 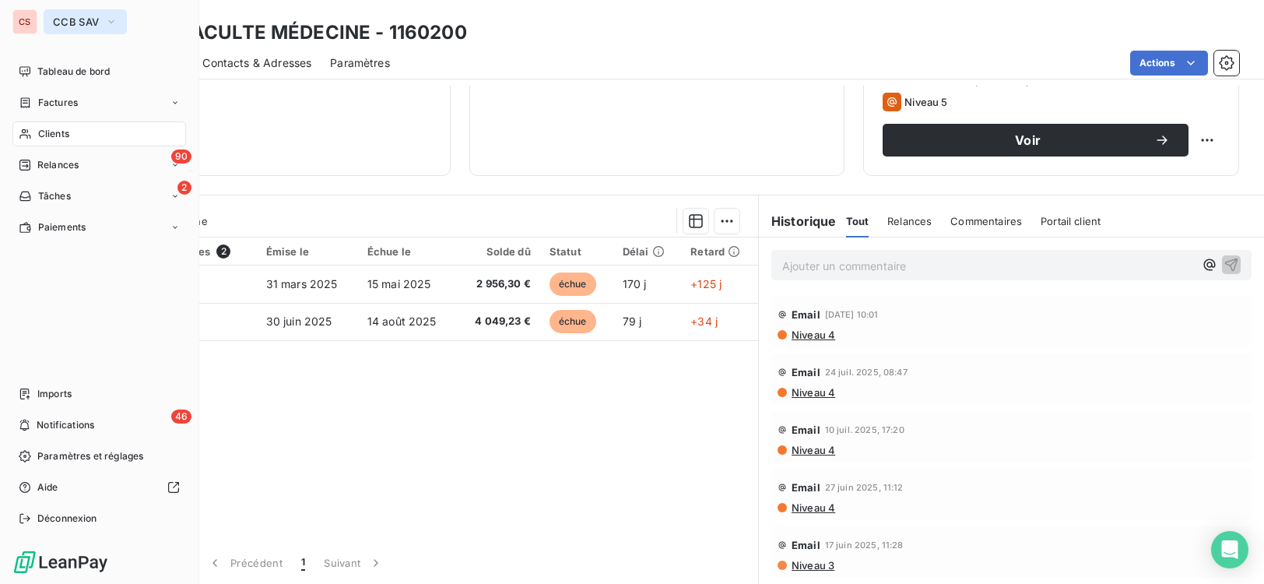 What do you see at coordinates (812, 565) in the screenshot?
I see `span: Niveau 3` at bounding box center [812, 565].